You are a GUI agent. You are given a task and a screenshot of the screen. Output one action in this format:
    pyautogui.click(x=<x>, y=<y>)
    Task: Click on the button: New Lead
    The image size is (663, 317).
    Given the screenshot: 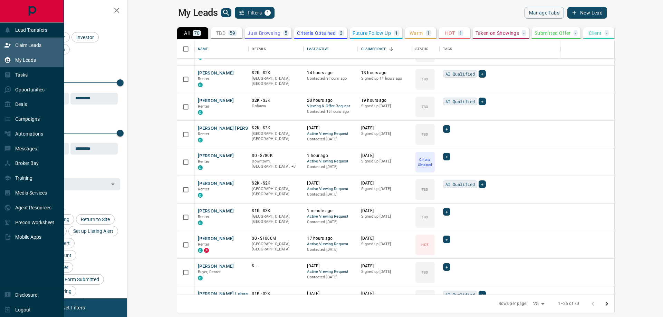 What is the action you would take?
    pyautogui.click(x=587, y=13)
    